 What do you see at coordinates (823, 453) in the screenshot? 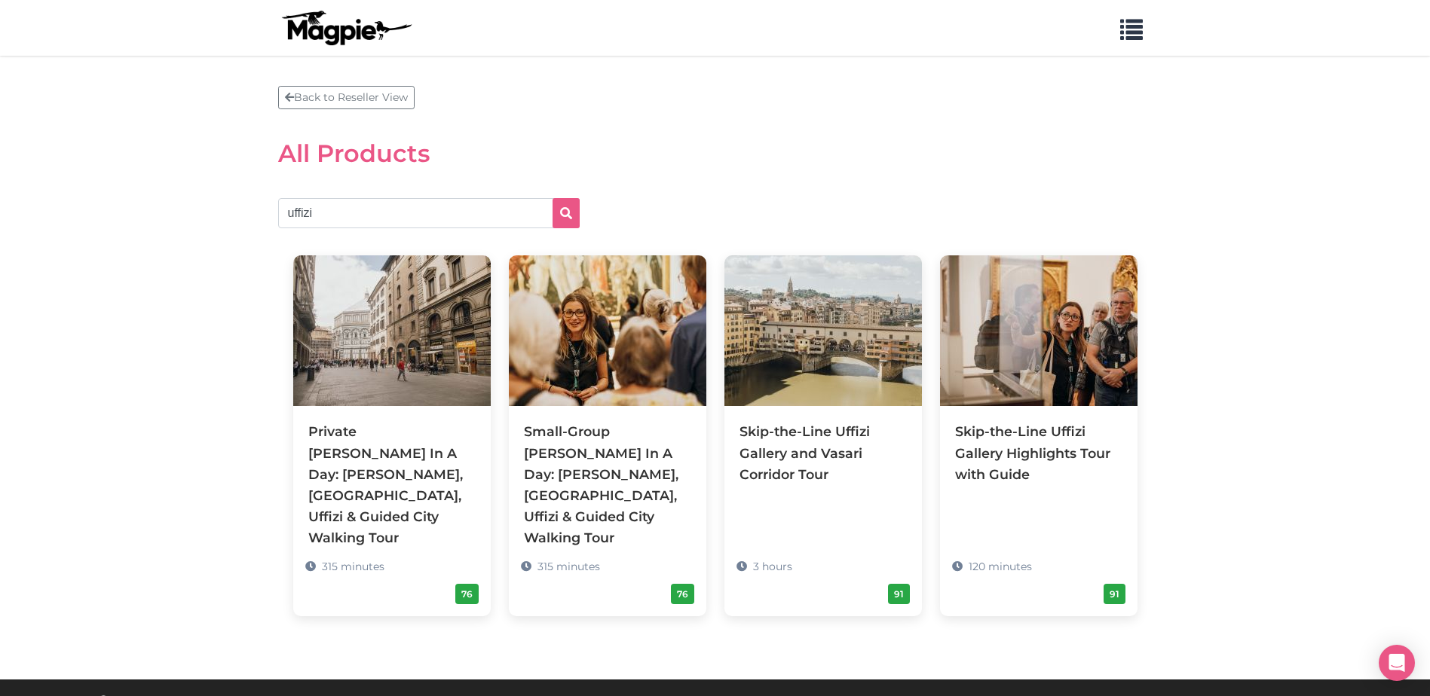
I see `div: Skip-the-Line Uffizi Gallery and Vasari Corridor Tour` at bounding box center [823, 453].